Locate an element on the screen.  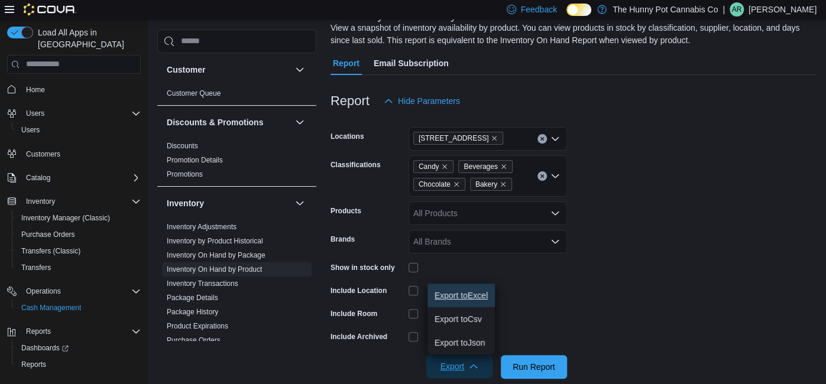
a: Dashboards is located at coordinates (79, 348).